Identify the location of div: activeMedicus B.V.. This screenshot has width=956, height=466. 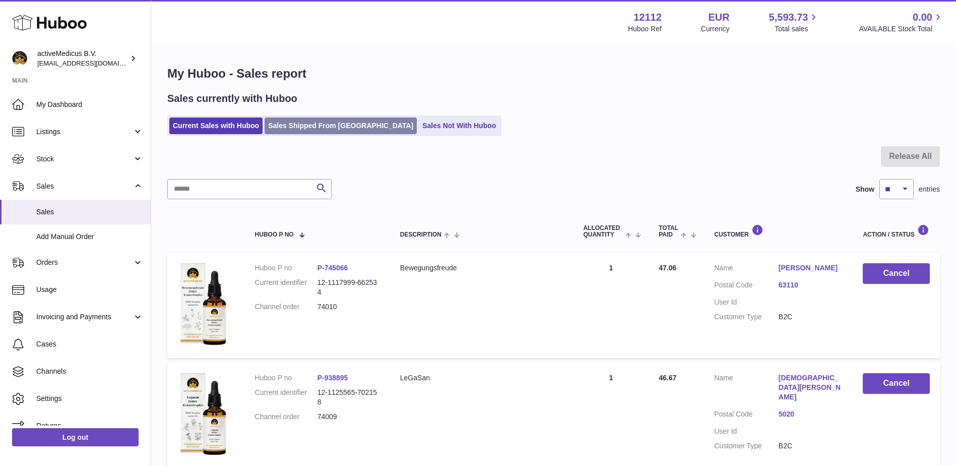
(83, 58).